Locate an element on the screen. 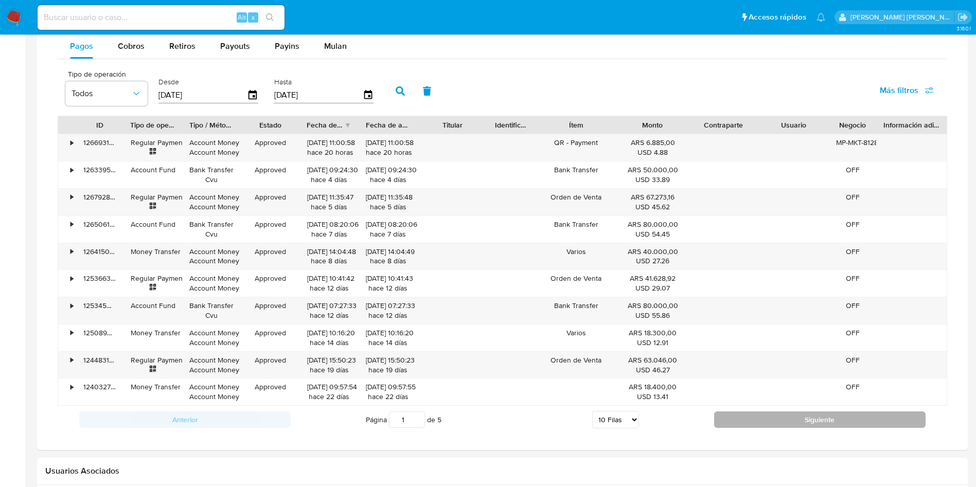 The image size is (976, 487). a: Salir is located at coordinates (963, 17).